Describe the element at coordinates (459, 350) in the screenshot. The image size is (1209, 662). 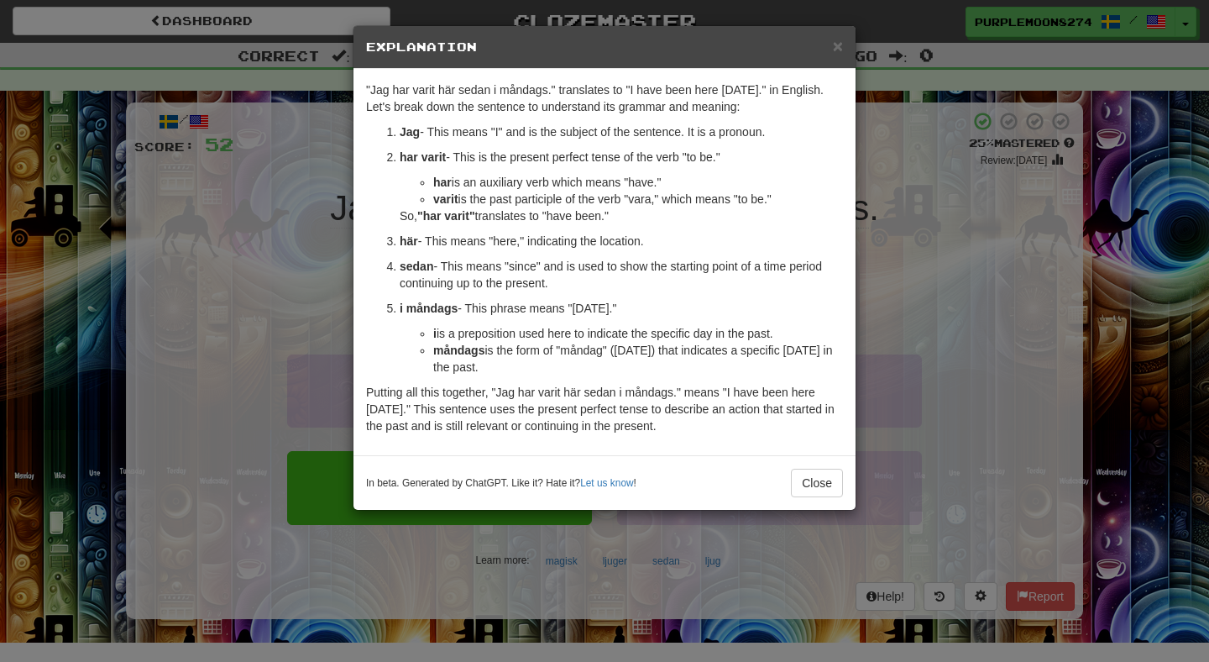
I see `strong: måndags` at that location.